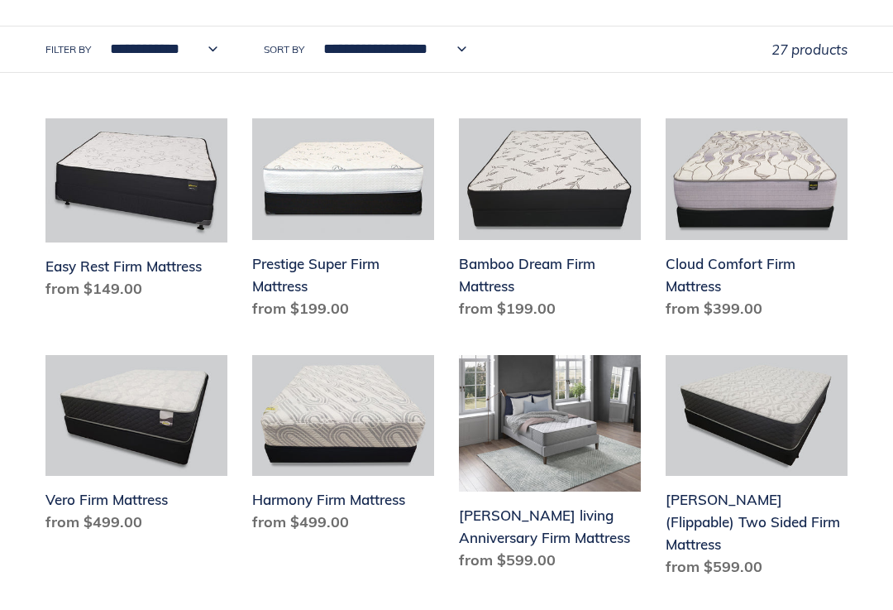 This screenshot has height=610, width=893. Describe the element at coordinates (550, 222) in the screenshot. I see `a: Bamboo Dream Firm Mattress` at that location.